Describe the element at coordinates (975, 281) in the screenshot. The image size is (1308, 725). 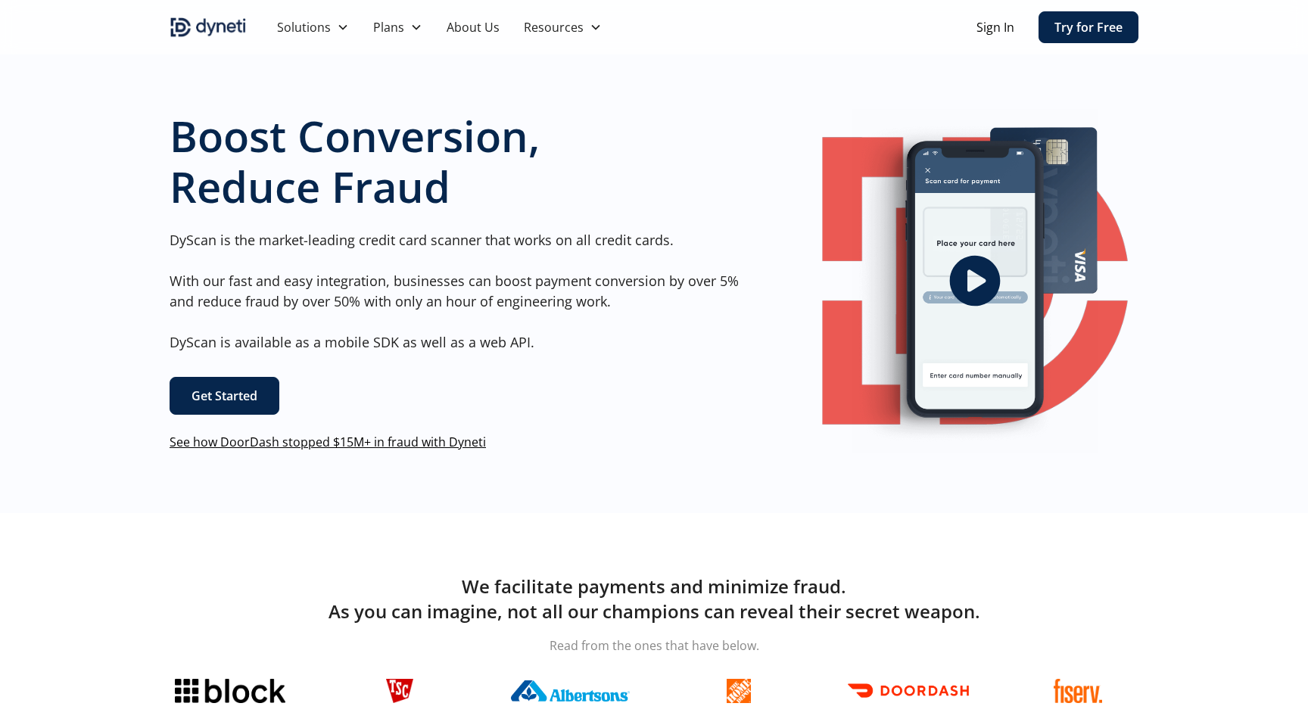
I see `a: open lightbox` at that location.